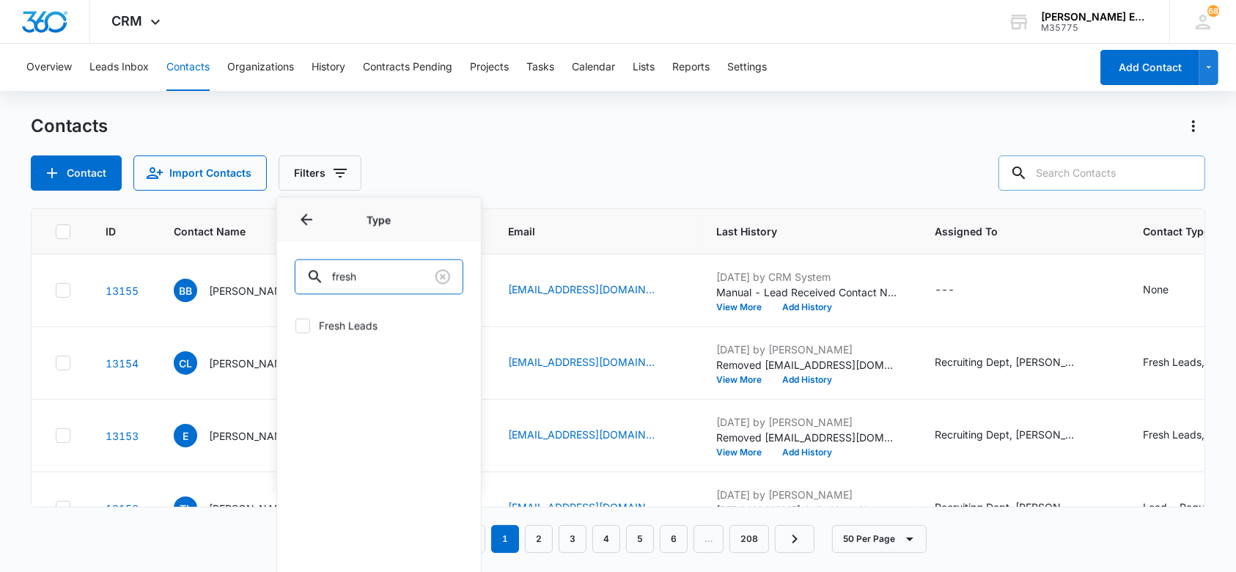  I want to click on button: Lists, so click(644, 67).